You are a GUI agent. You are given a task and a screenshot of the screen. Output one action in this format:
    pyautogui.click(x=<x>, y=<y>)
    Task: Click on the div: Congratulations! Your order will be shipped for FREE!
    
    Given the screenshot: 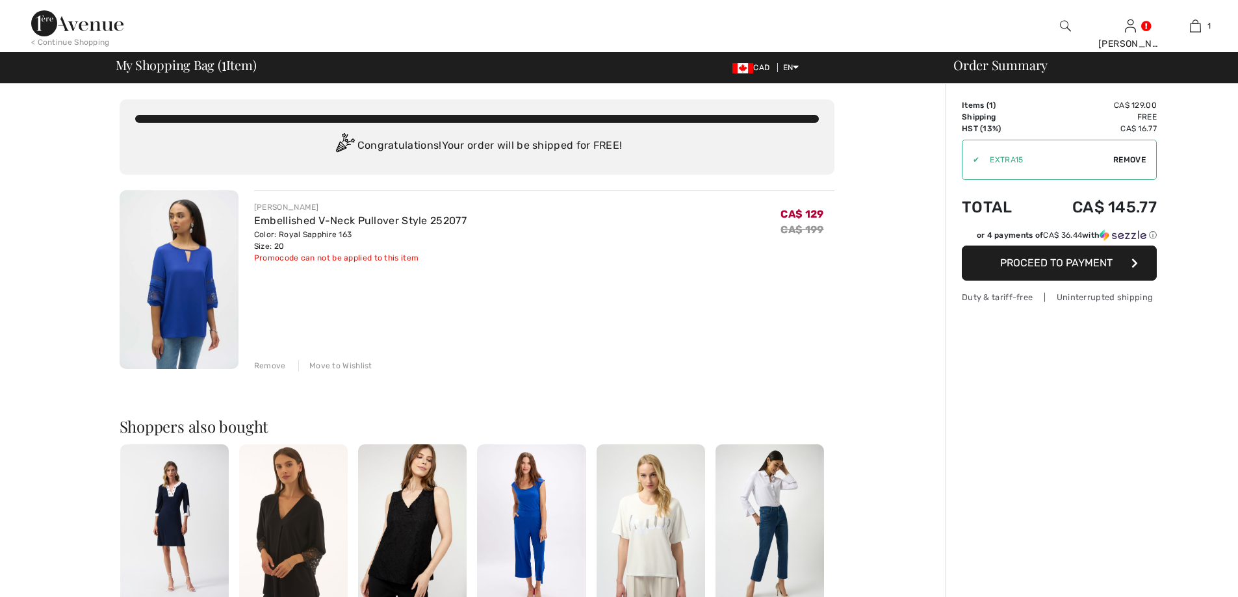 What is the action you would take?
    pyautogui.click(x=477, y=146)
    